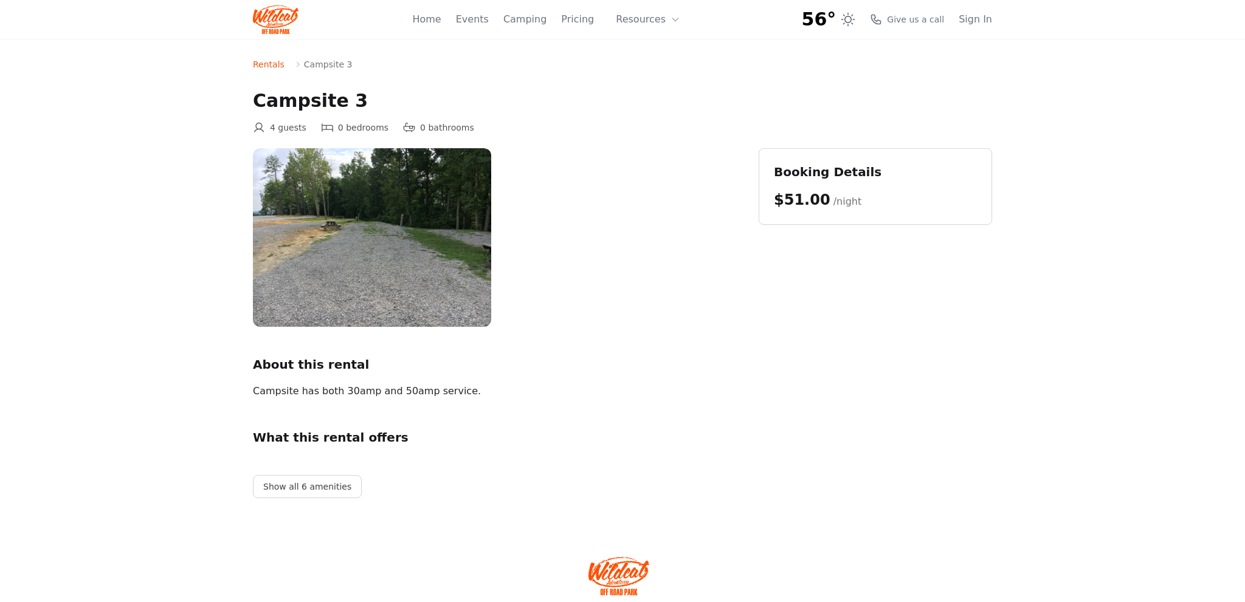 This screenshot has height=602, width=1245. What do you see at coordinates (307, 487) in the screenshot?
I see `button: Show all 6 amenities` at bounding box center [307, 487].